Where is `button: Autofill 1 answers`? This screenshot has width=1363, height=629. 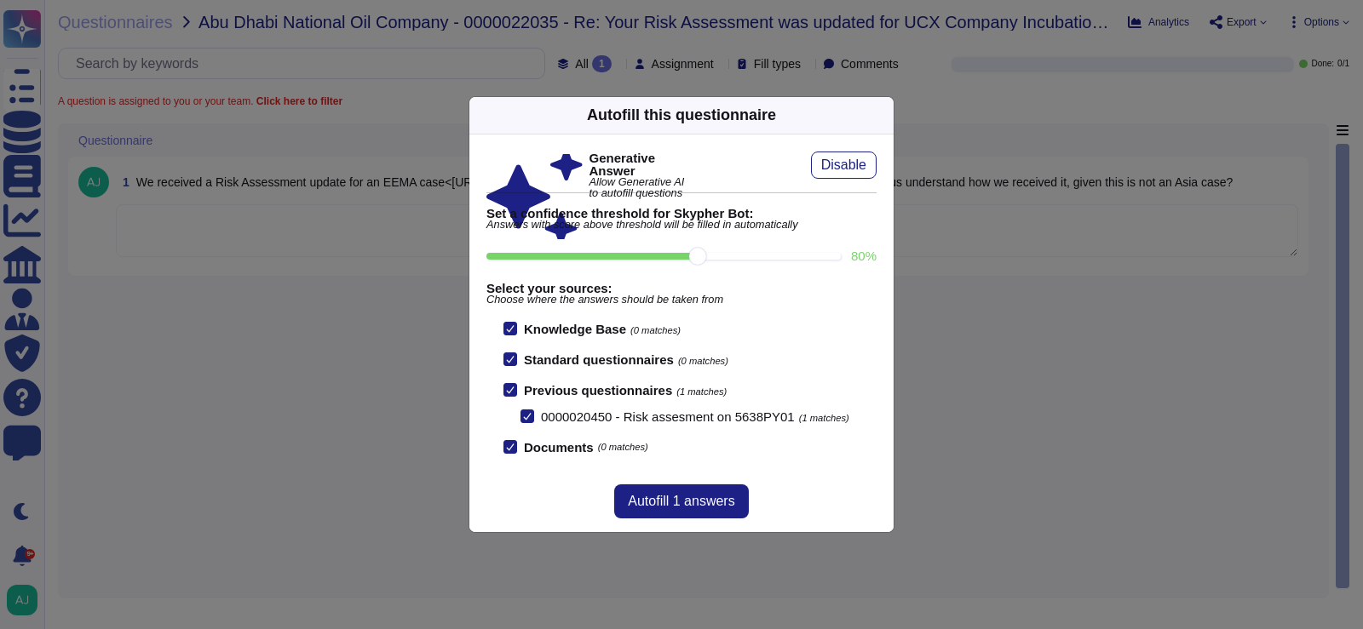 button: Autofill 1 answers is located at coordinates (681, 502).